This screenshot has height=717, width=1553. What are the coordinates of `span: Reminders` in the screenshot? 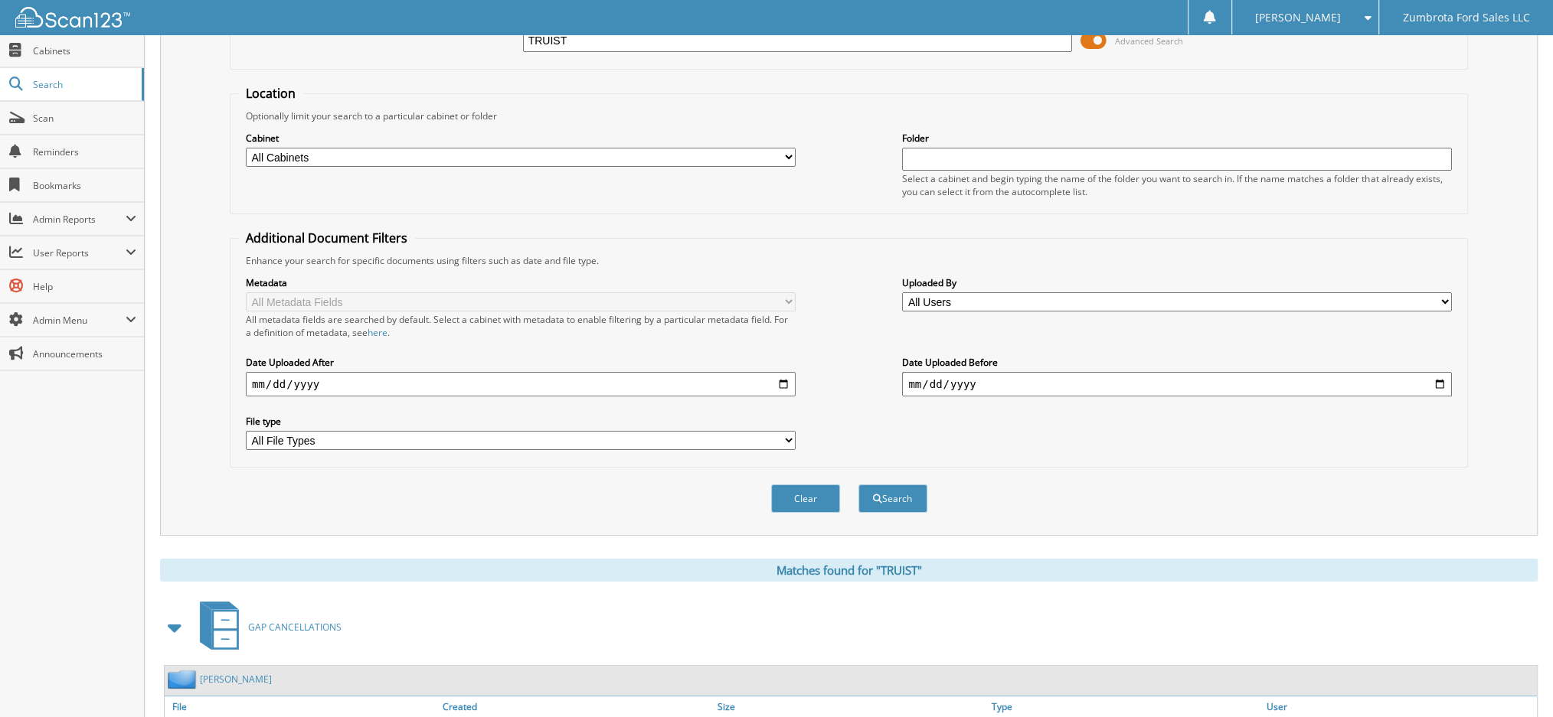 It's located at (84, 152).